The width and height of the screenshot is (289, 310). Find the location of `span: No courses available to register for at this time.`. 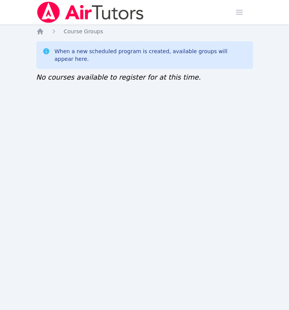

span: No courses available to register for at this time. is located at coordinates (119, 77).